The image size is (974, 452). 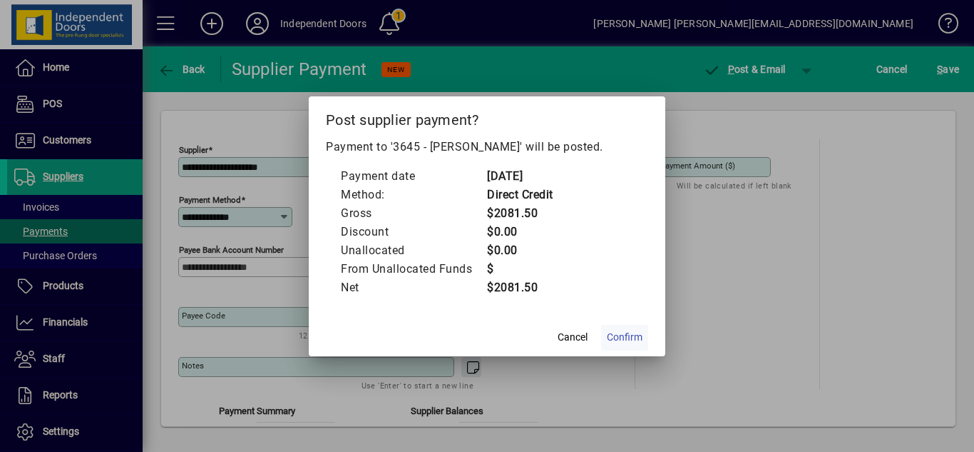 What do you see at coordinates (413, 269) in the screenshot?
I see `td: From Unallocated Funds` at bounding box center [413, 269].